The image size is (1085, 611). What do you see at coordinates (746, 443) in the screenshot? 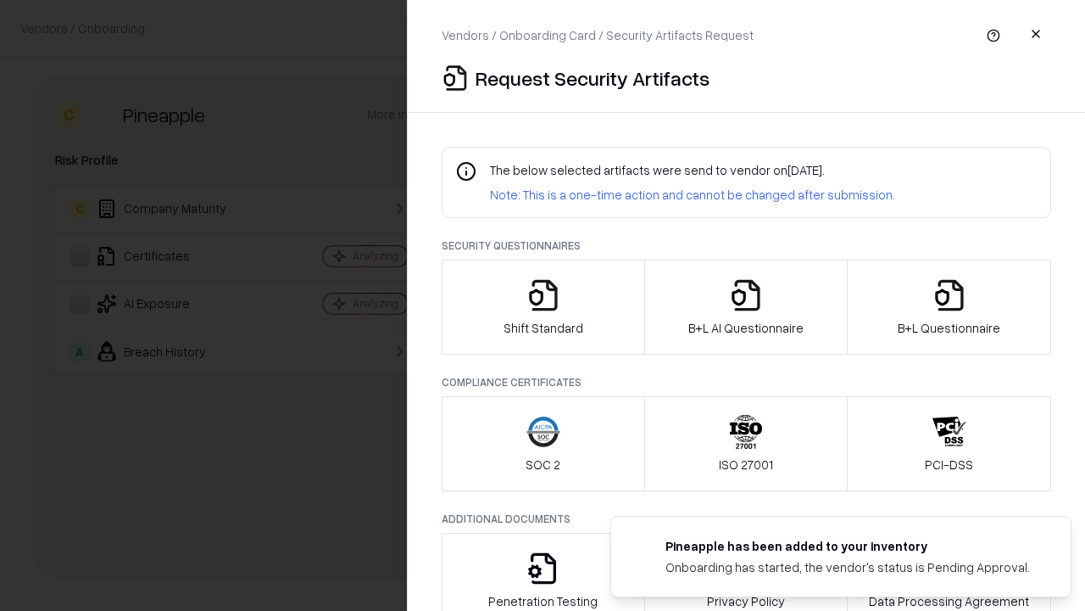
I see `button: ISO 27001` at bounding box center [746, 443].